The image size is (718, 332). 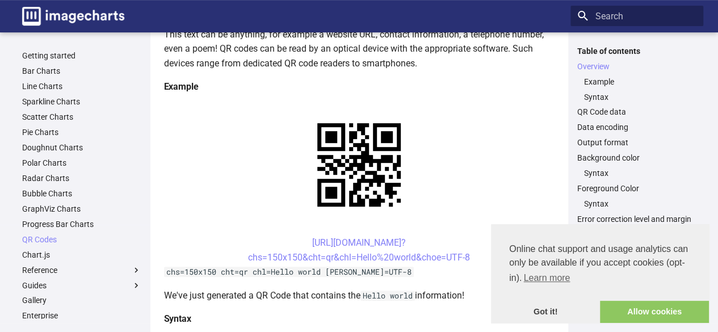 What do you see at coordinates (637, 142) in the screenshot?
I see `a: Output format` at bounding box center [637, 142].